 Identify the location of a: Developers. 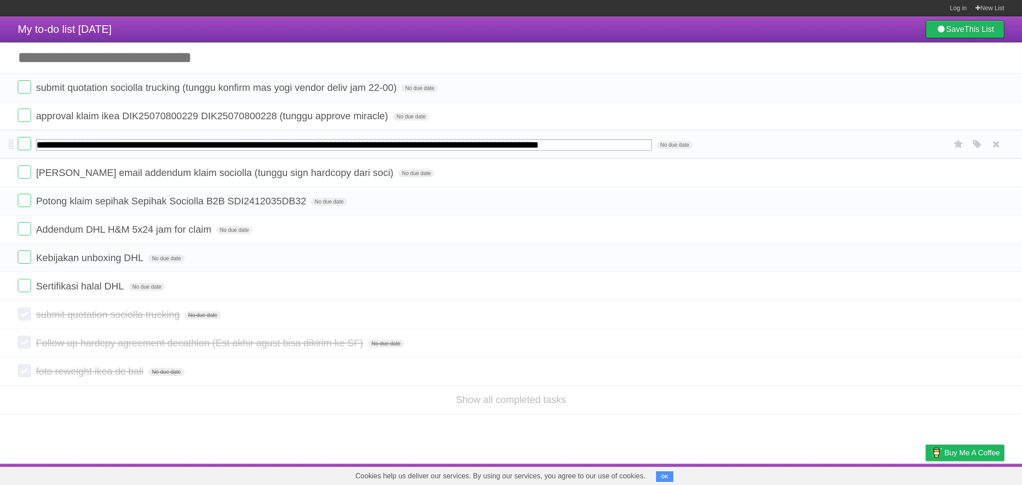
(855, 475).